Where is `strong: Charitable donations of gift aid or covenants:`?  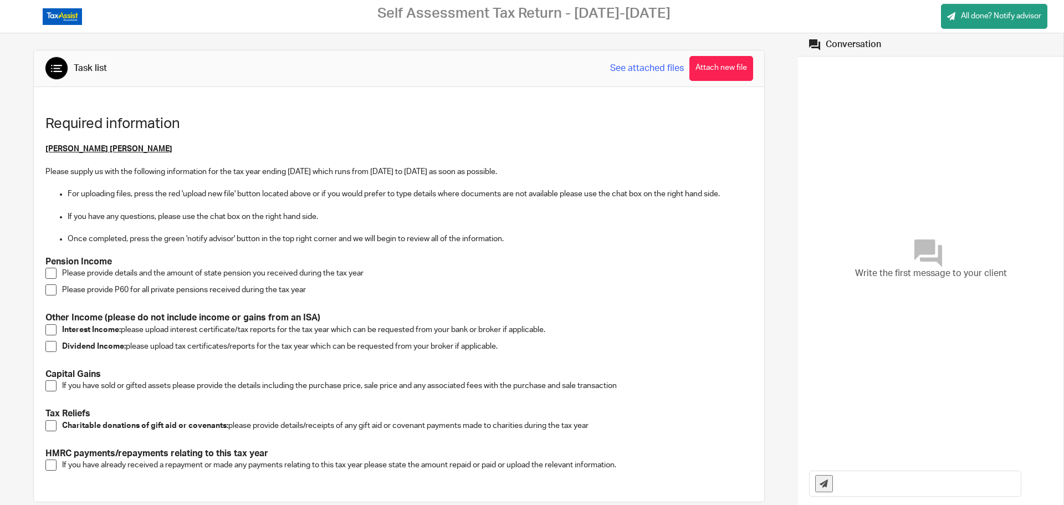
strong: Charitable donations of gift aid or covenants: is located at coordinates (145, 426).